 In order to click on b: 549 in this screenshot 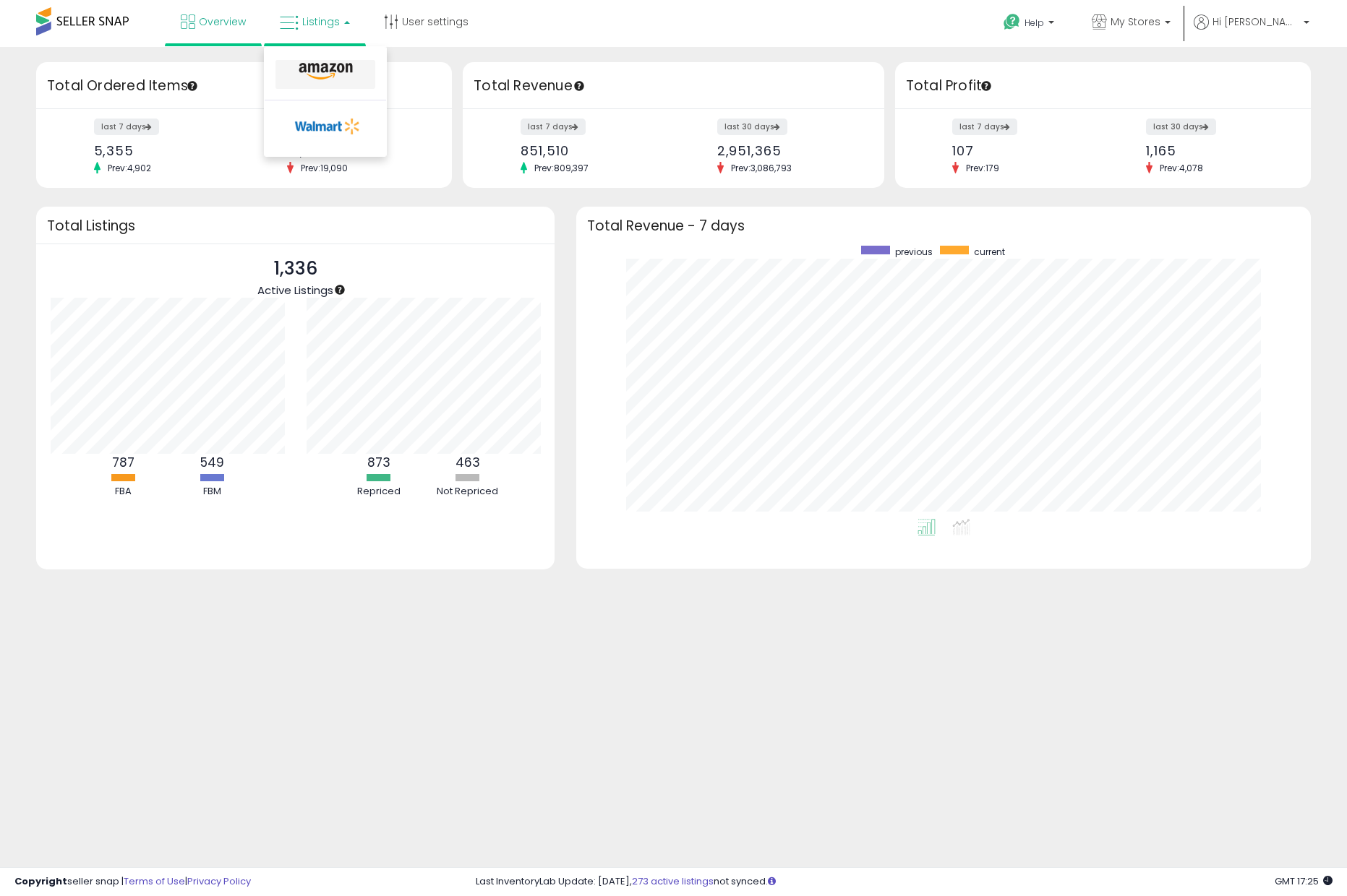, I will do `click(212, 462)`.